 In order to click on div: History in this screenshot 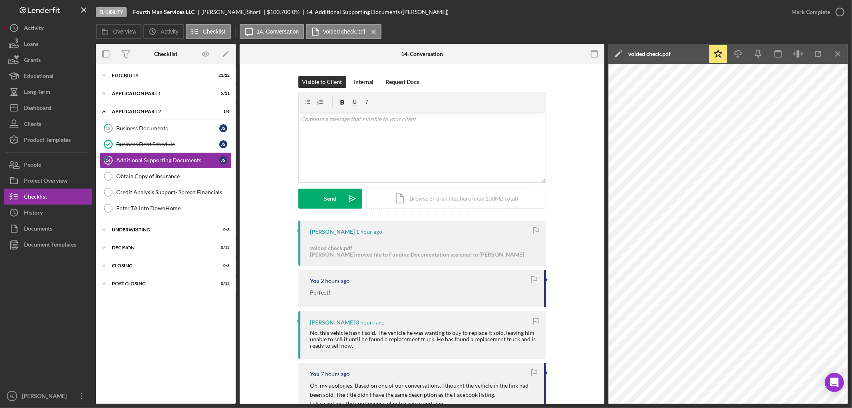, I will do `click(33, 213)`.